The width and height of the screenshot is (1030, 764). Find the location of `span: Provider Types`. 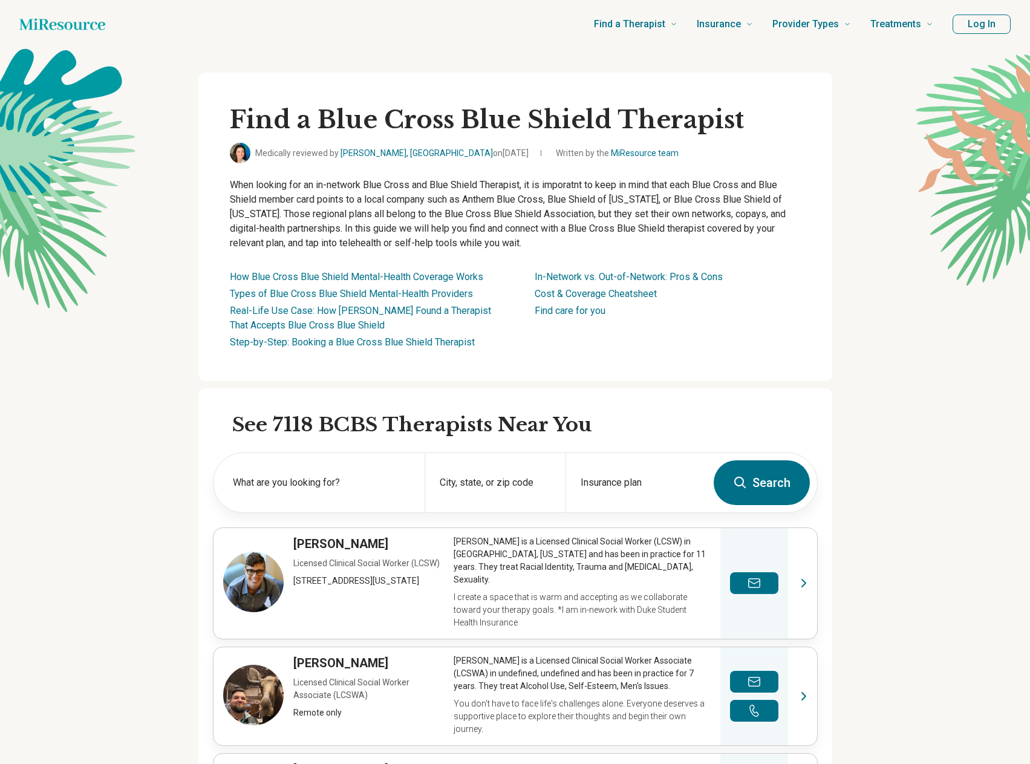

span: Provider Types is located at coordinates (806, 24).